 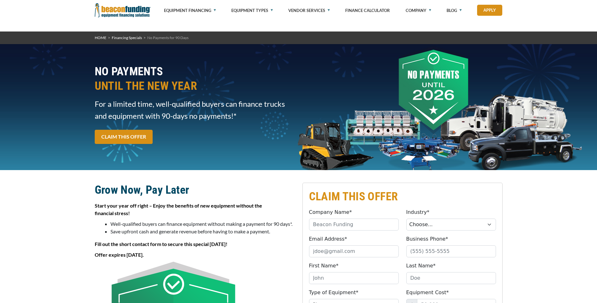 What do you see at coordinates (127, 37) in the screenshot?
I see `a: Financing Specials` at bounding box center [127, 37].